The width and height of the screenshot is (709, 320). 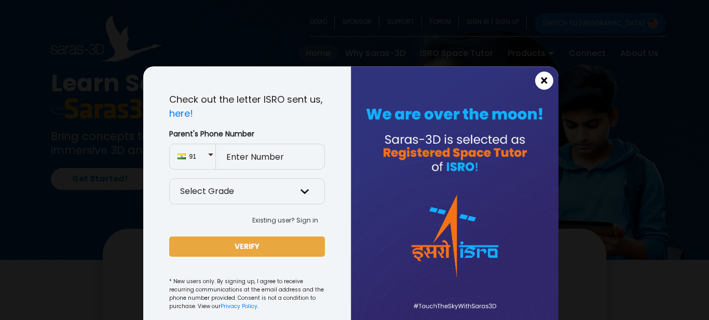 I want to click on label: Parent's Phone Number, so click(x=247, y=134).